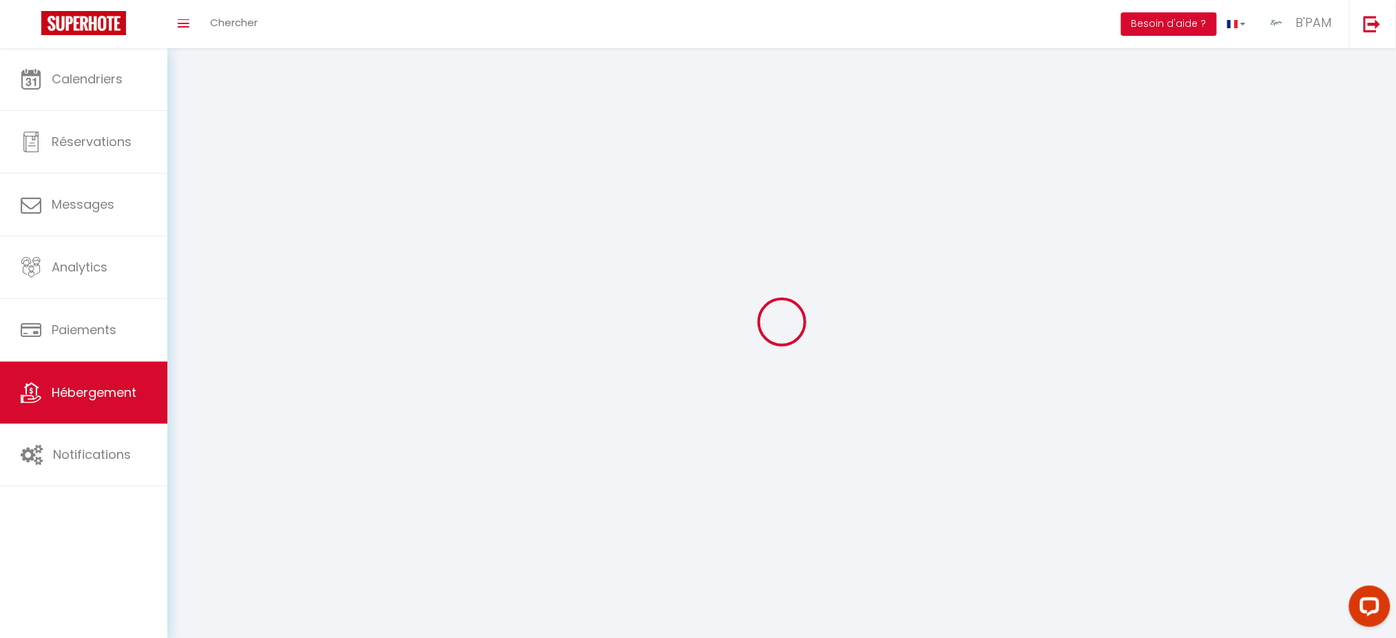  What do you see at coordinates (92, 454) in the screenshot?
I see `span: Notifications` at bounding box center [92, 454].